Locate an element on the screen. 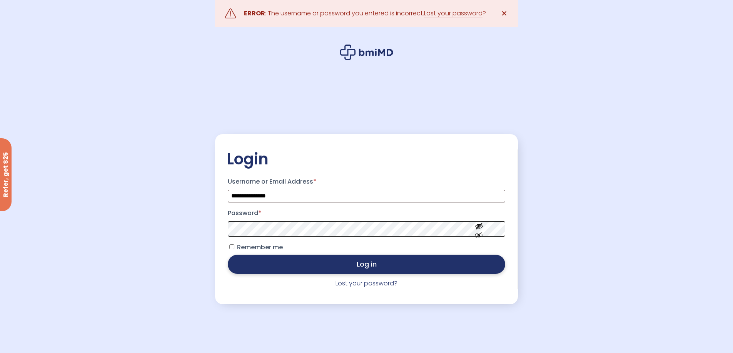 This screenshot has width=733, height=353. label: Password is located at coordinates (366, 213).